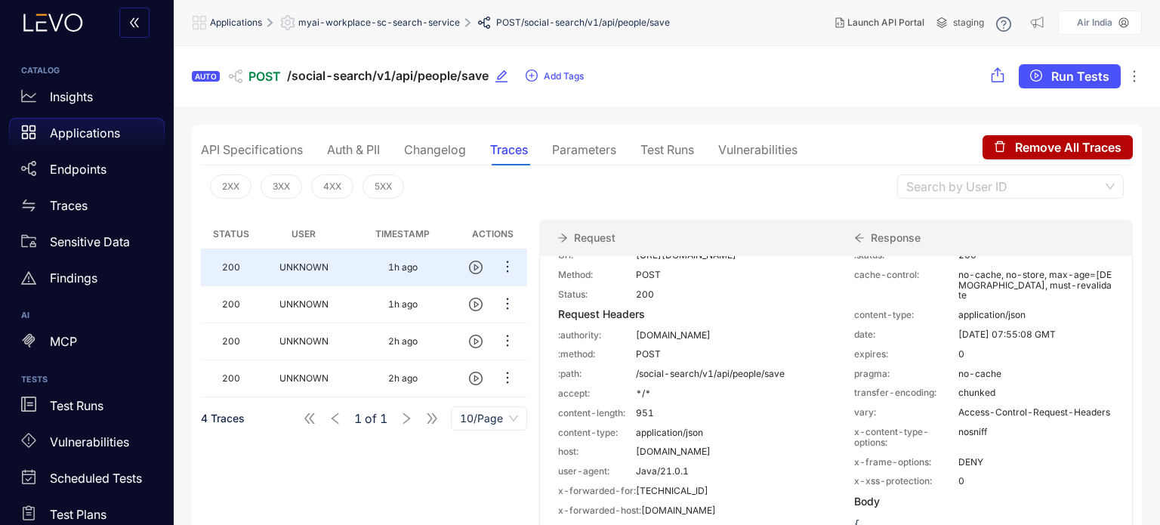  Describe the element at coordinates (906, 437) in the screenshot. I see `p: x-content-type-options:` at that location.